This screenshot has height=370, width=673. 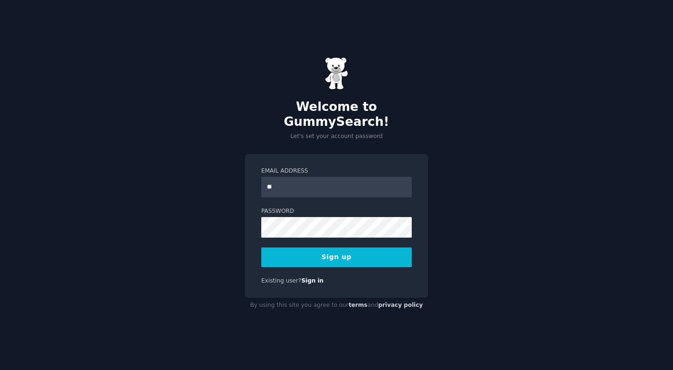 What do you see at coordinates (337, 305) in the screenshot?
I see `div: By using this site you agree to our and` at bounding box center [337, 305].